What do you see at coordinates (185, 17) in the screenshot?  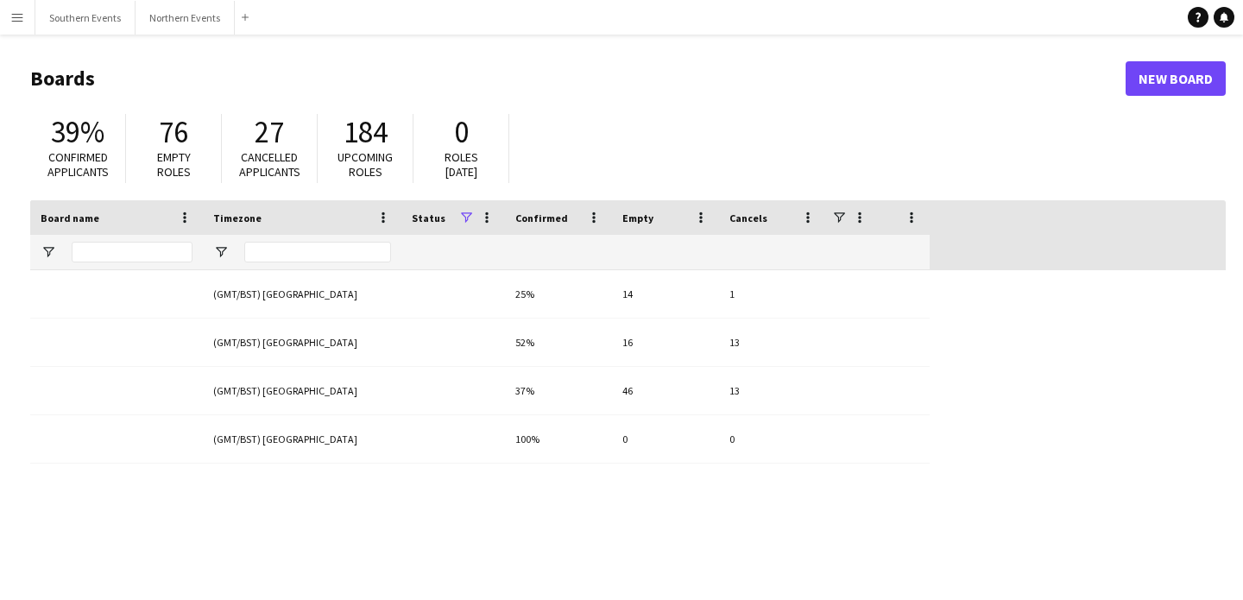 I see `button: Northern Events` at bounding box center [185, 17].